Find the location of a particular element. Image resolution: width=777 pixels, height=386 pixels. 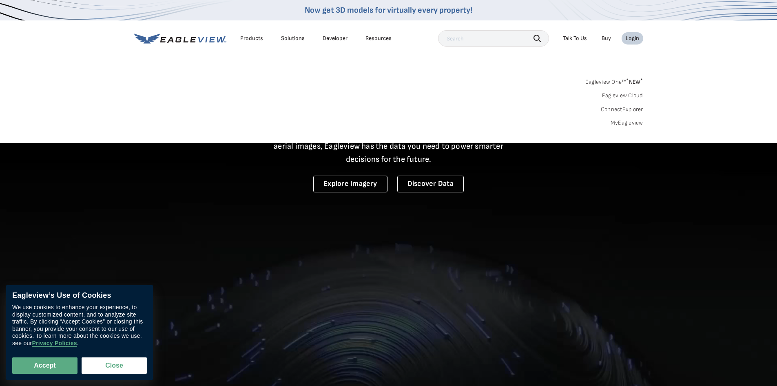

input: Search is located at coordinates (494, 38).